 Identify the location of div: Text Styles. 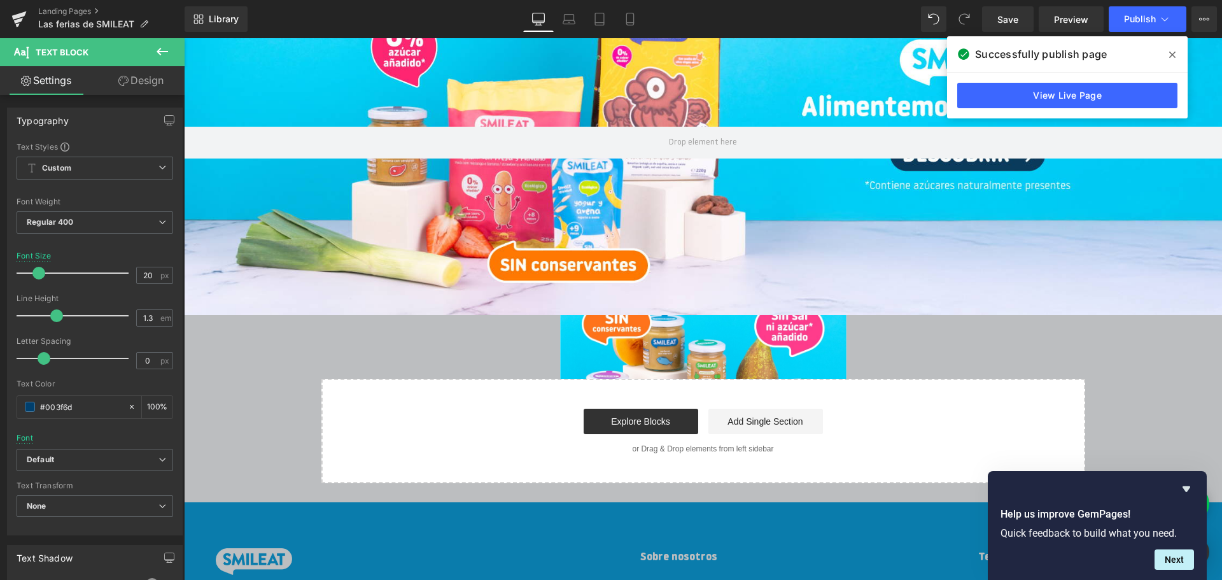
(95, 146).